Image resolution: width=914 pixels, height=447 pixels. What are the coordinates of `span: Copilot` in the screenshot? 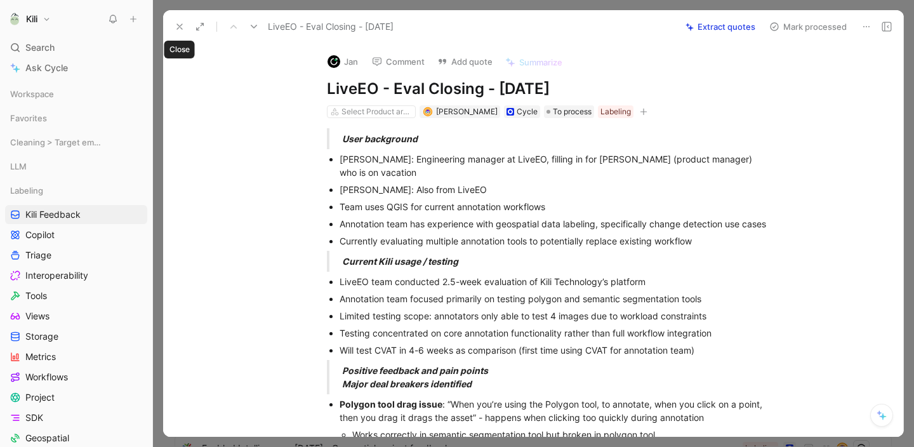 It's located at (40, 235).